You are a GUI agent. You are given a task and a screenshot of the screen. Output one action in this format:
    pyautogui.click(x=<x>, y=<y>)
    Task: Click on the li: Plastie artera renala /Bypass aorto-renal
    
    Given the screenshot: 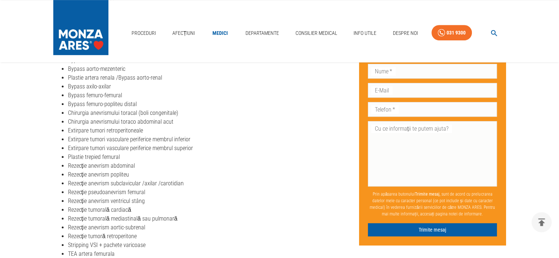 What is the action you would take?
    pyautogui.click(x=210, y=78)
    